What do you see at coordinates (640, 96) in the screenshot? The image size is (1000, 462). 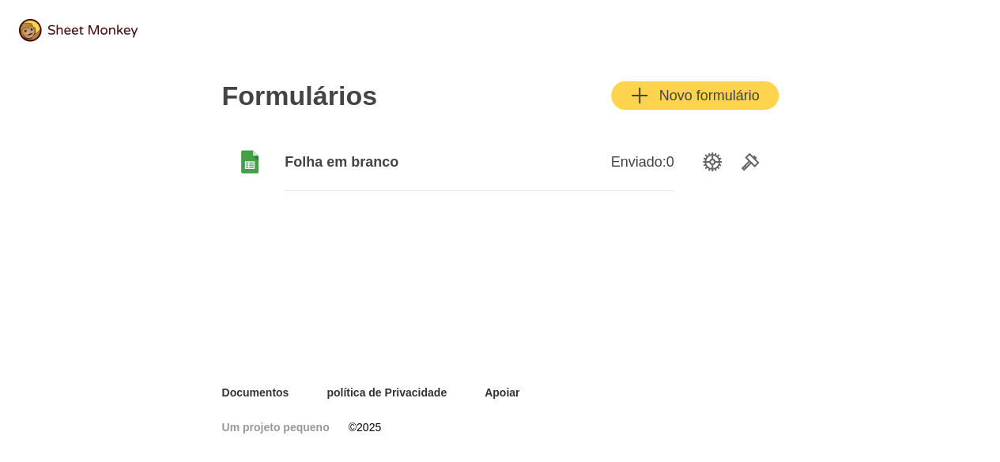 I see `svg: Adicionar` at bounding box center [640, 96].